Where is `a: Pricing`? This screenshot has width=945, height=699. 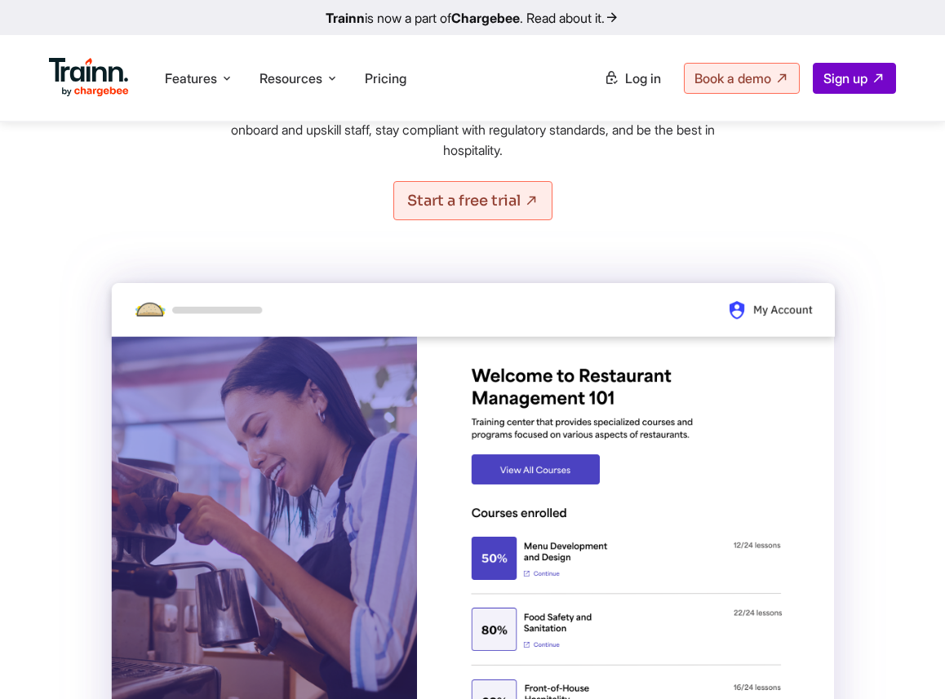
a: Pricing is located at coordinates (385, 78).